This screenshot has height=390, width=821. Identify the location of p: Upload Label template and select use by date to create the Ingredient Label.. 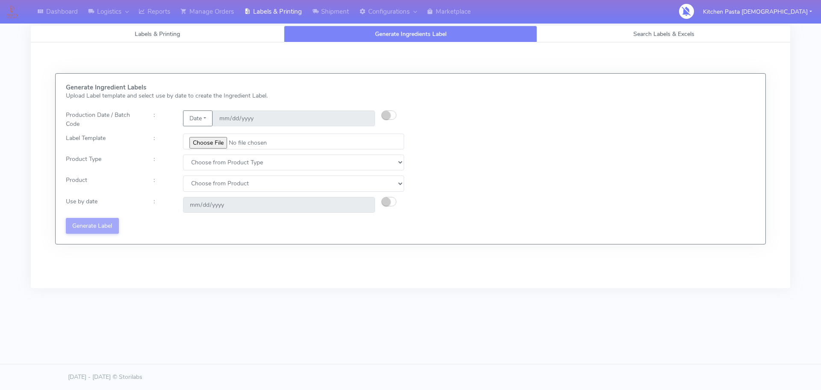
(235, 95).